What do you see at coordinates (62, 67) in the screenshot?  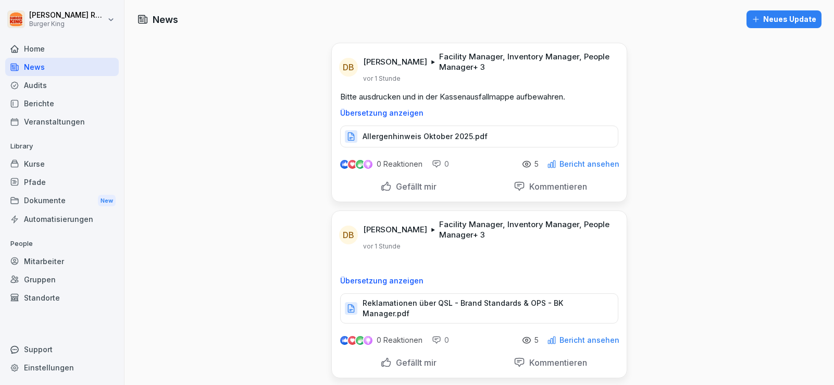 I see `div: News` at bounding box center [62, 67].